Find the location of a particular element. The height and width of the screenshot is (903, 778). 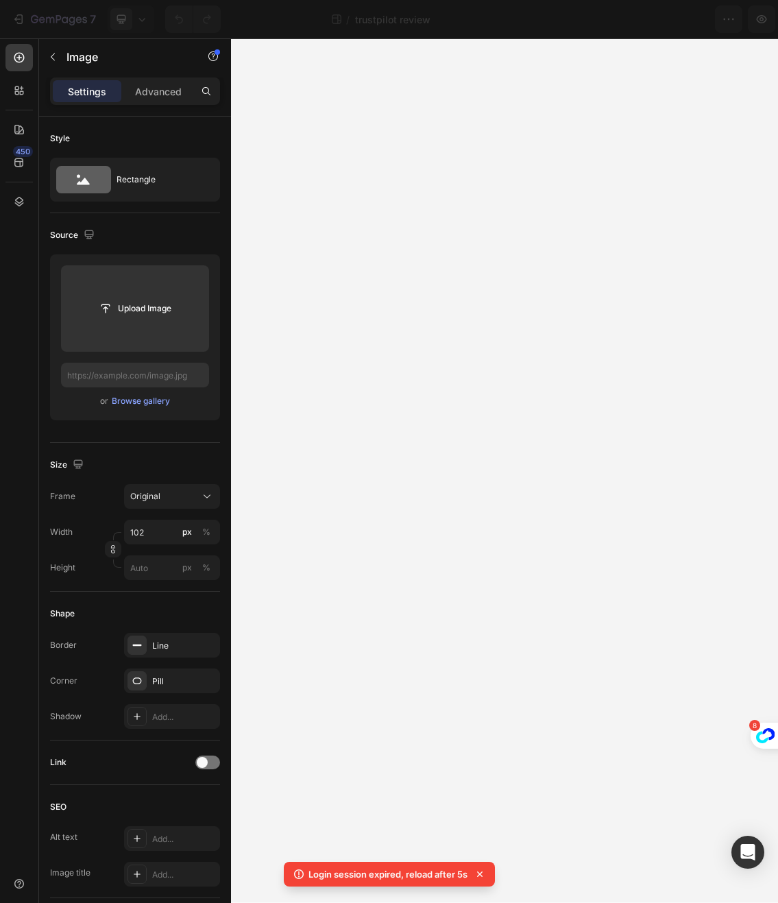

div: Link is located at coordinates (58, 762).